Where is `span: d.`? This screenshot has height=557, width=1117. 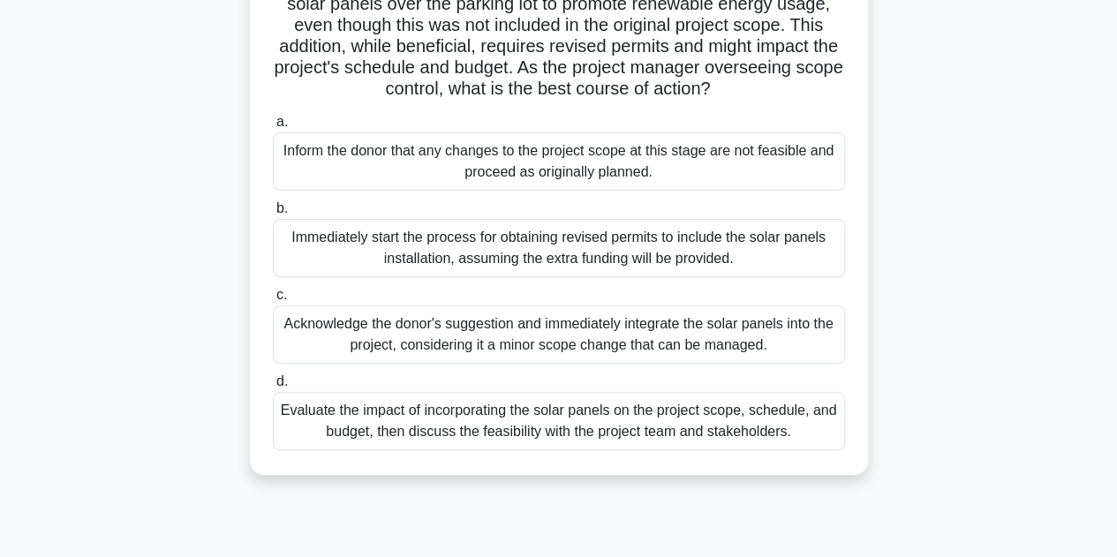 span: d. is located at coordinates (282, 381).